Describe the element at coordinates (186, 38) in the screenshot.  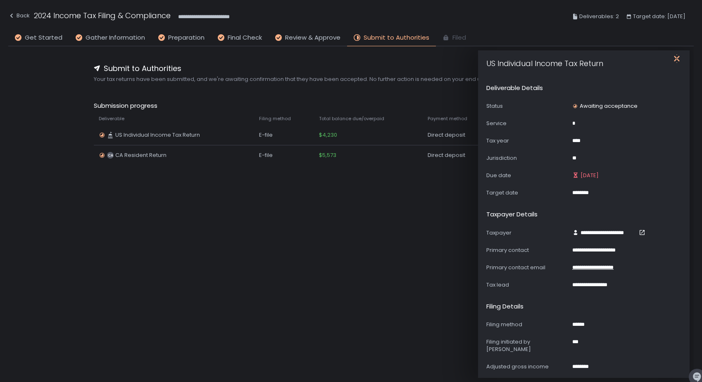
I see `span: Preparation` at that location.